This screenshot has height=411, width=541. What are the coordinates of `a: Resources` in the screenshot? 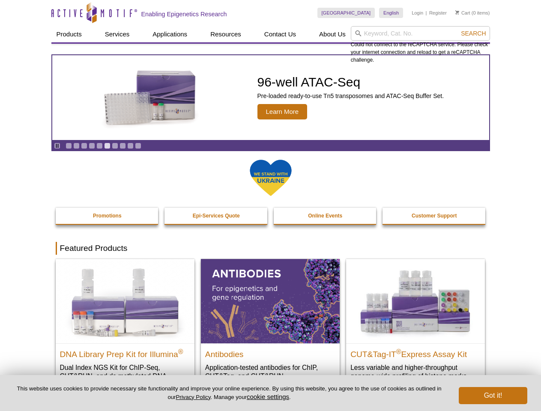 It's located at (226, 34).